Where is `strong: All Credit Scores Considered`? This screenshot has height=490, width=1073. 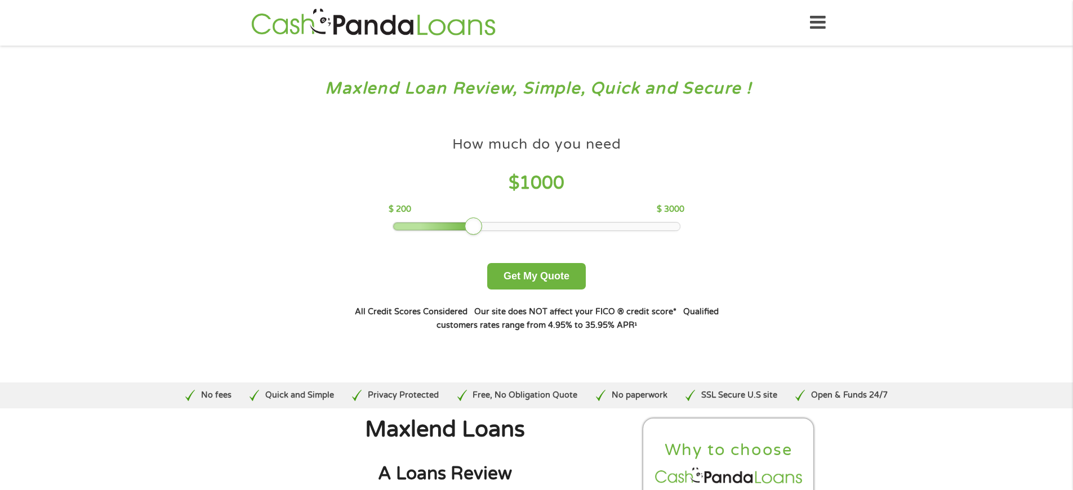 strong: All Credit Scores Considered is located at coordinates (411, 312).